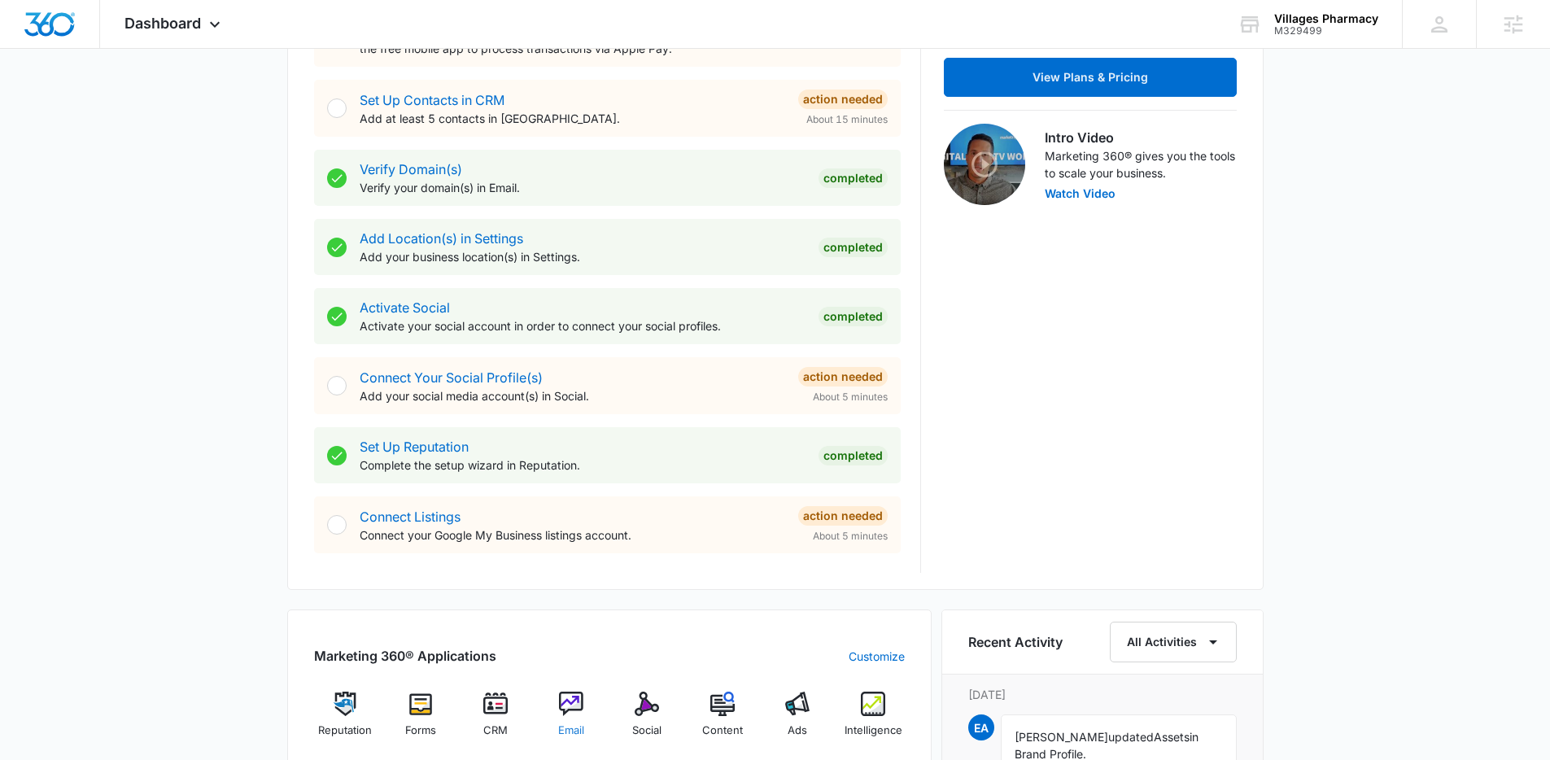 The height and width of the screenshot is (760, 1550). What do you see at coordinates (722, 721) in the screenshot?
I see `a: Content` at bounding box center [722, 721].